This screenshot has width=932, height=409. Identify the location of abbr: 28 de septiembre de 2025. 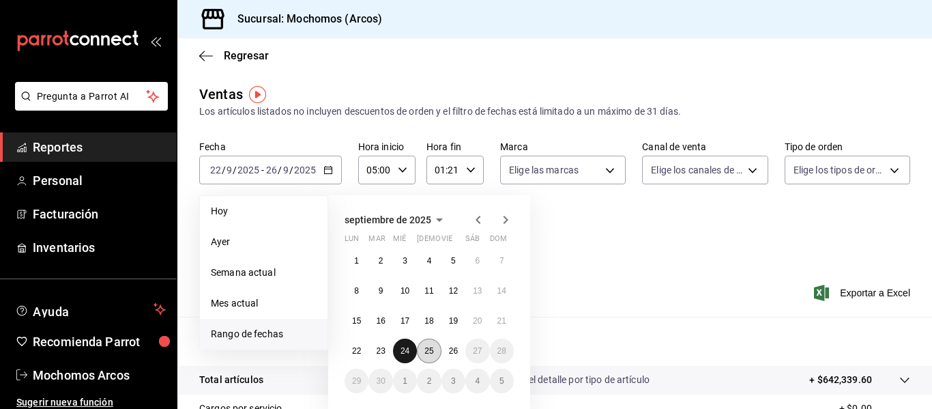
(502, 351).